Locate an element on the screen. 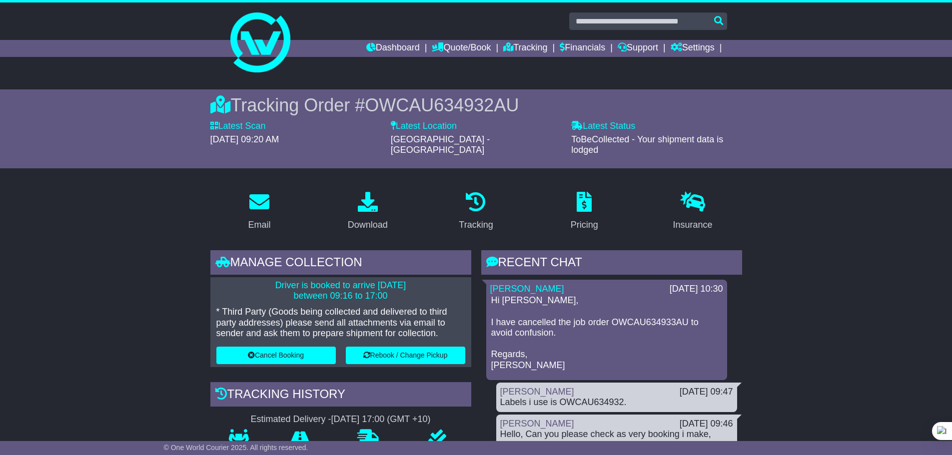  label: Latest Status is located at coordinates (603, 126).